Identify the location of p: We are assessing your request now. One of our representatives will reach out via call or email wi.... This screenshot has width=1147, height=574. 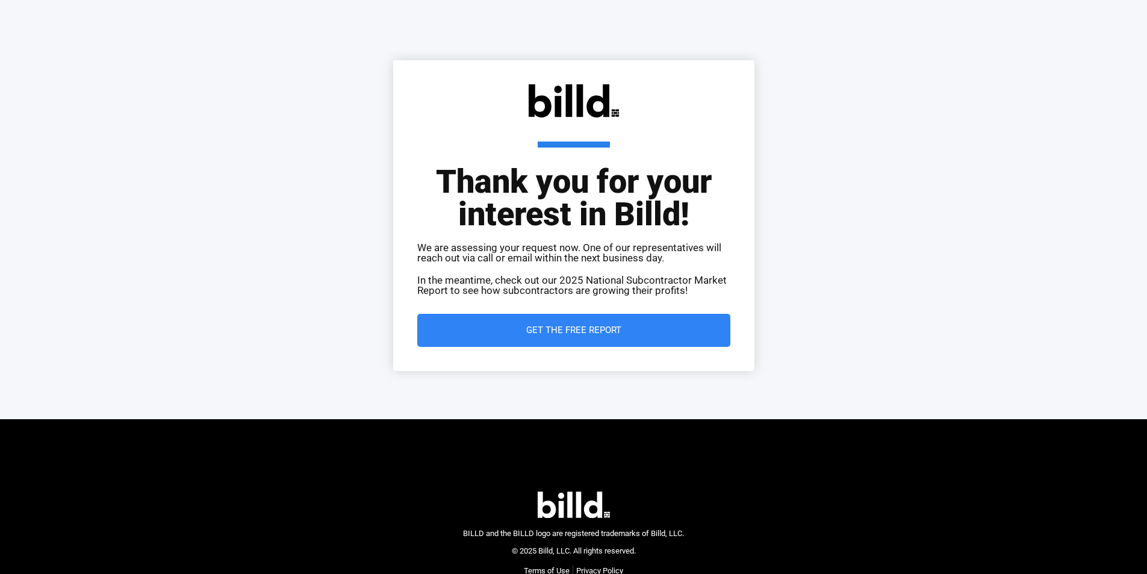
(574, 253).